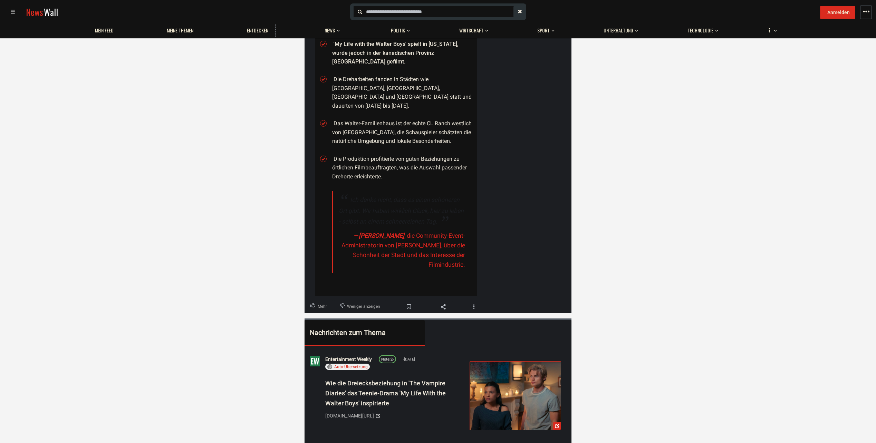  What do you see at coordinates (347, 367) in the screenshot?
I see `button: Auto-Übersetzung` at bounding box center [347, 367].